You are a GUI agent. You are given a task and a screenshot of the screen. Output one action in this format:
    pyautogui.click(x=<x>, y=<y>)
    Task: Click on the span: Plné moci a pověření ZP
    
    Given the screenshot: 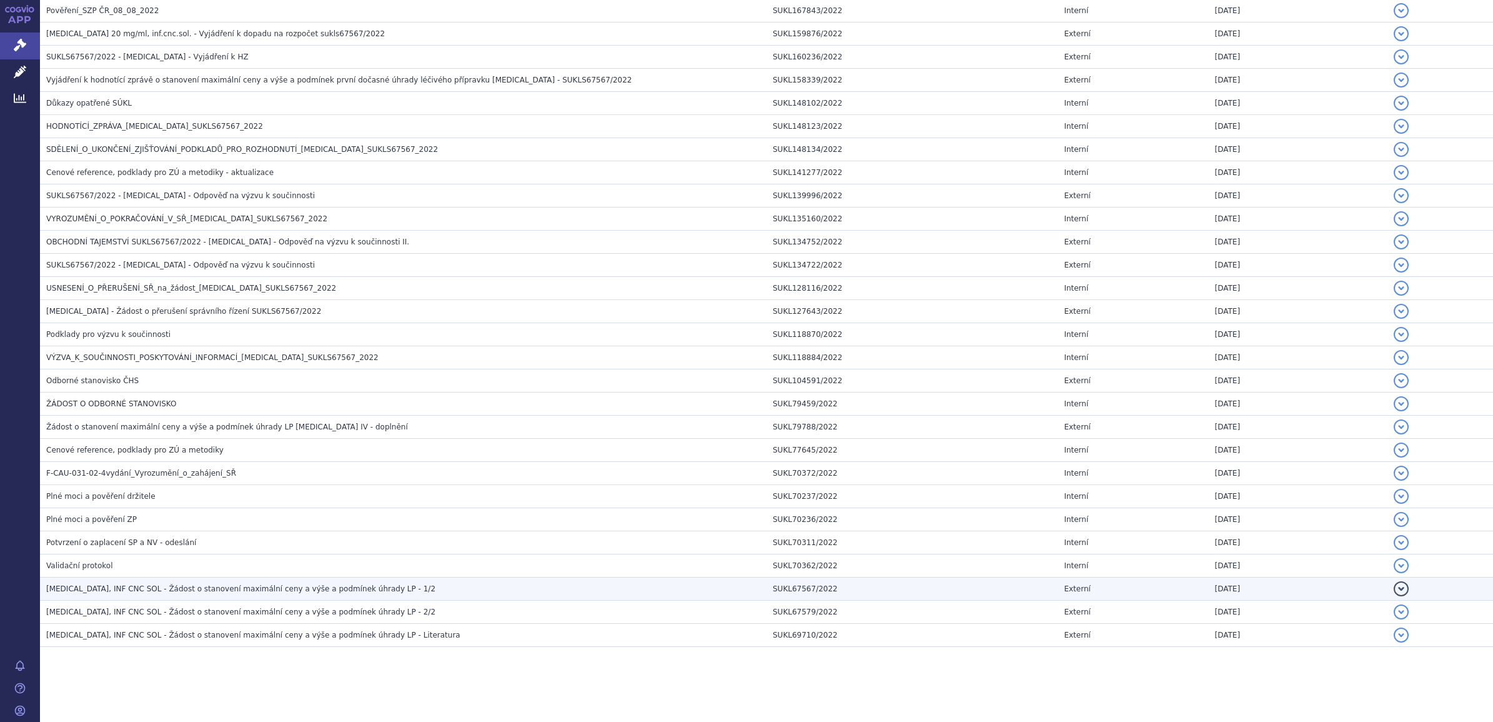 What is the action you would take?
    pyautogui.click(x=91, y=519)
    